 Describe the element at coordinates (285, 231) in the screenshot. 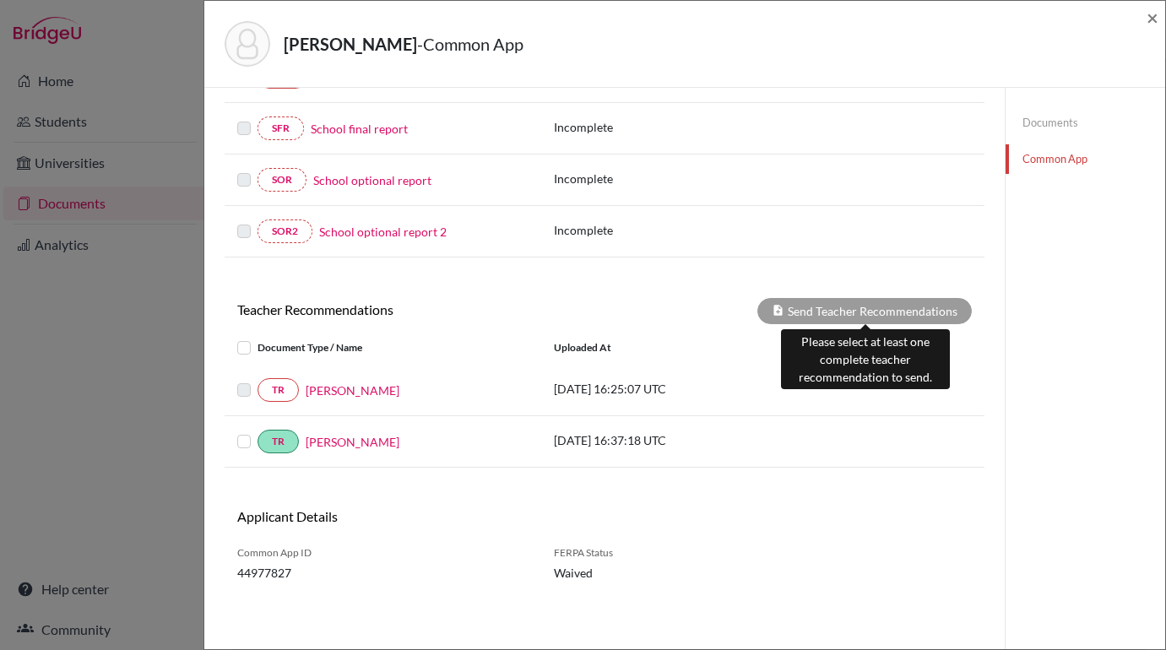

I see `a: SOR2` at that location.